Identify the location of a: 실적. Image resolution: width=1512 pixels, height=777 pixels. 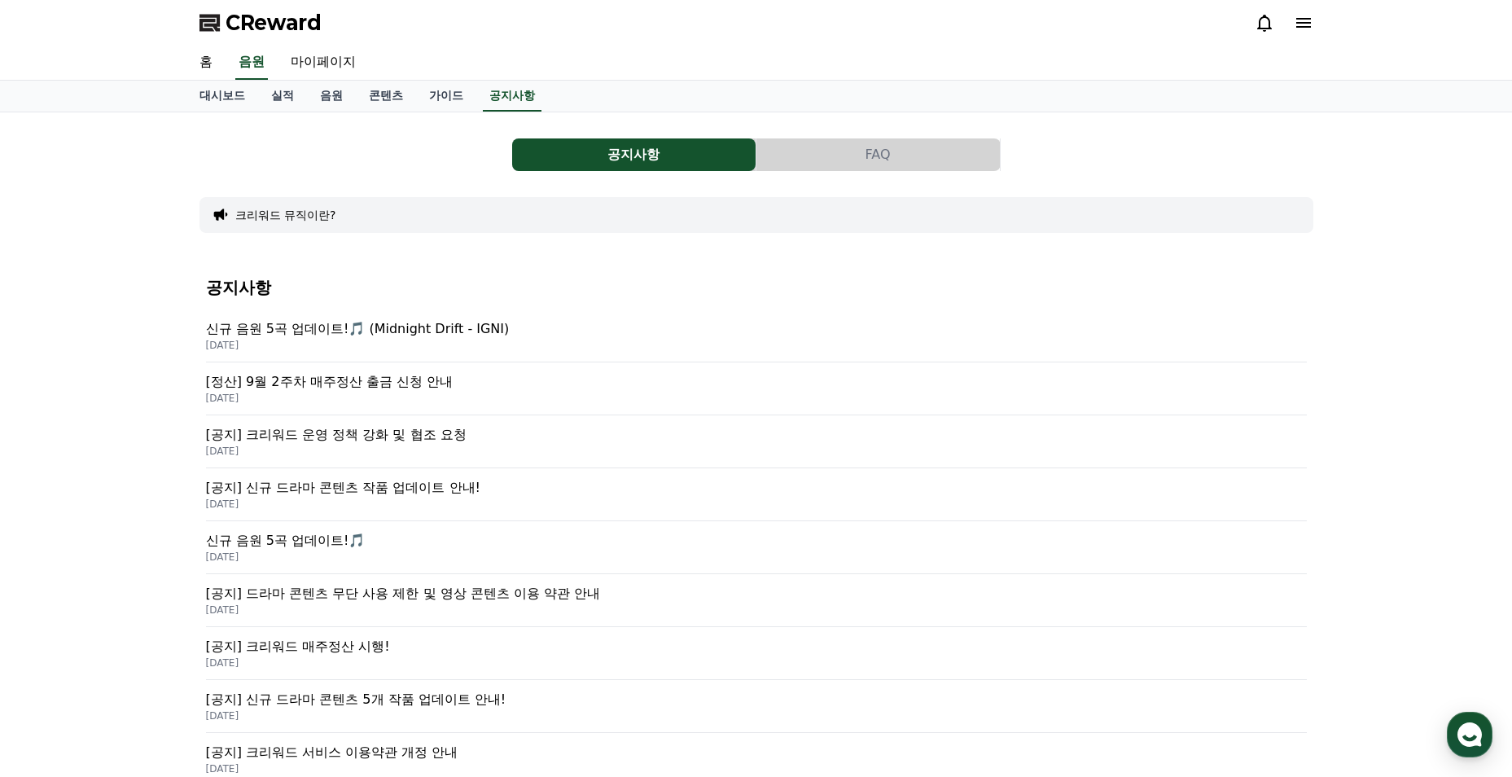
(283, 96).